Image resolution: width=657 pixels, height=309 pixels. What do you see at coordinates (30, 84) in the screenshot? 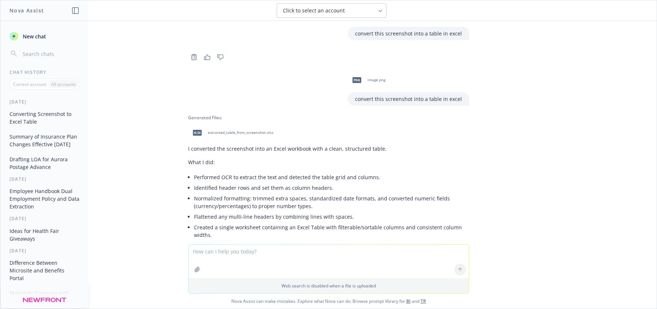
I see `p: Current account` at bounding box center [30, 84].